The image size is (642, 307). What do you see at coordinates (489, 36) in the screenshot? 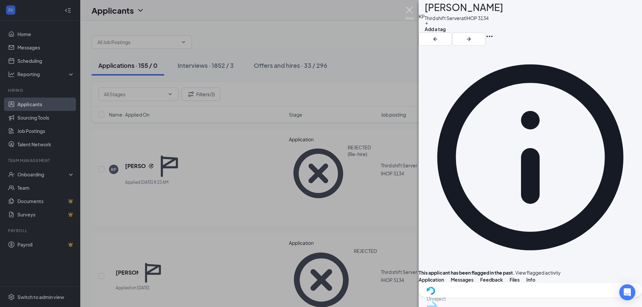
I see `svg: Ellipses` at bounding box center [489, 36].